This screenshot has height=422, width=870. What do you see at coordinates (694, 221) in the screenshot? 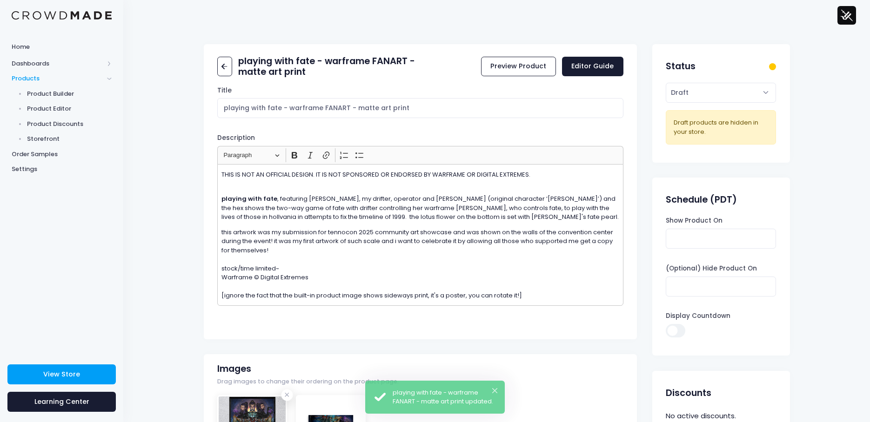
I see `label: Show Product On` at bounding box center [694, 221].